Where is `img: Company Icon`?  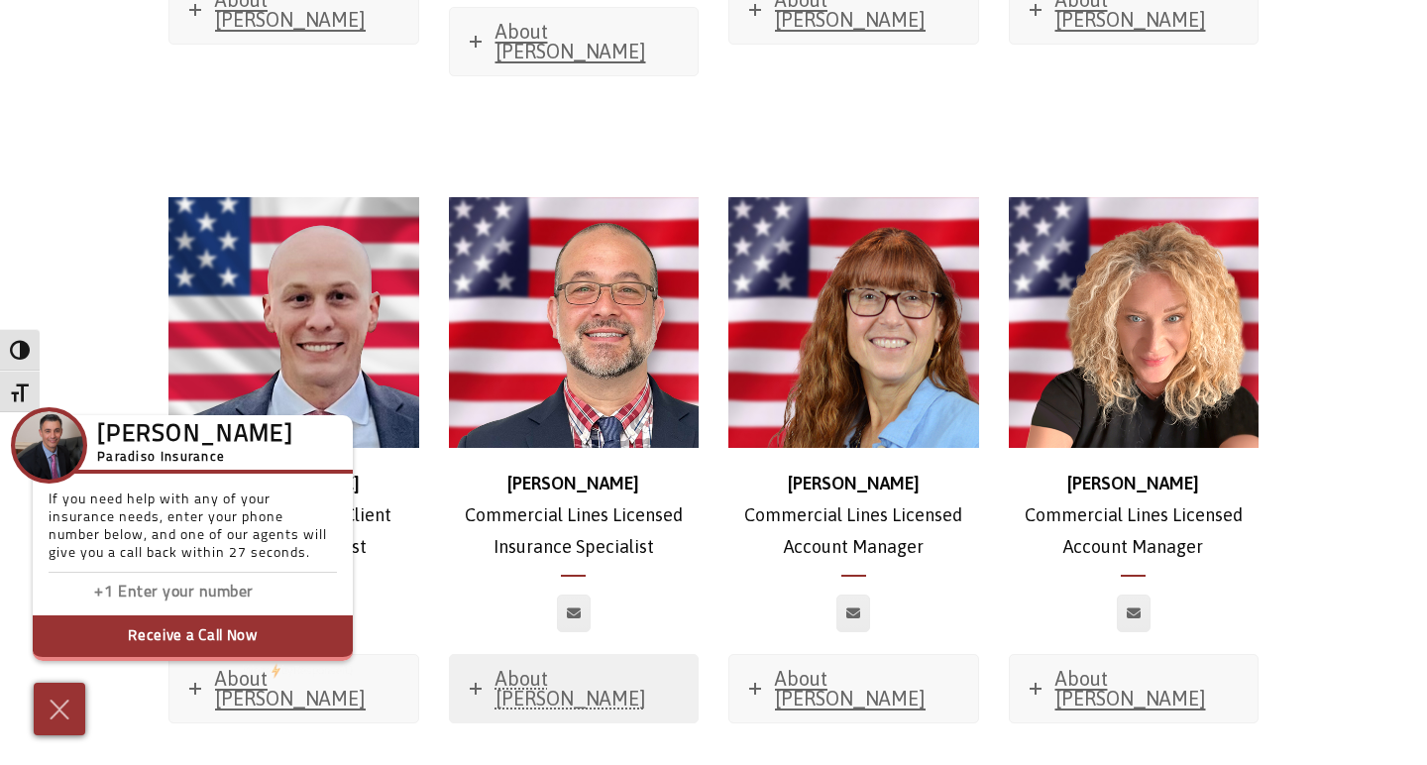 img: Company Icon is located at coordinates (49, 445).